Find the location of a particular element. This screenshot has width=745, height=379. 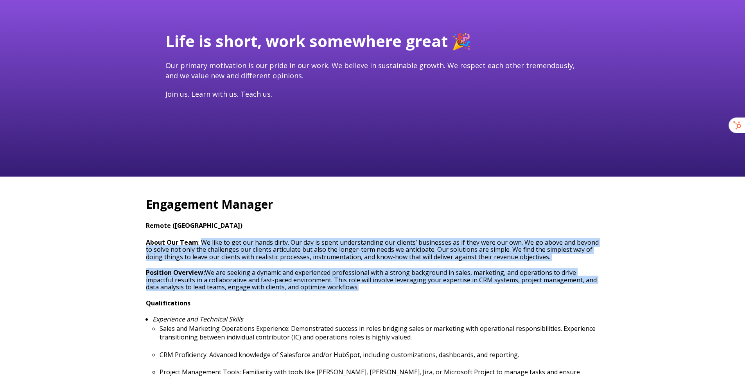

h2: Engagement Manager is located at coordinates (373, 204).